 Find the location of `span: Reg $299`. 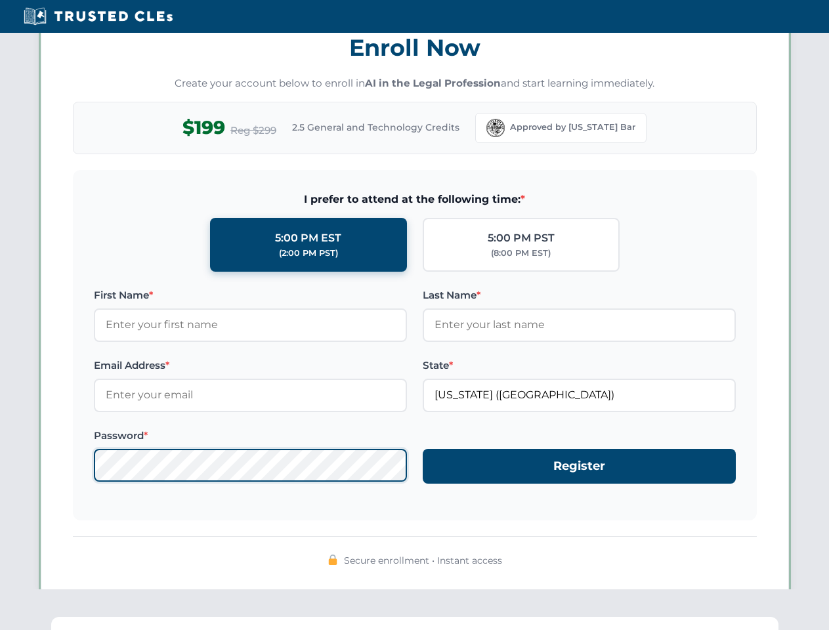

span: Reg $299 is located at coordinates (253, 131).